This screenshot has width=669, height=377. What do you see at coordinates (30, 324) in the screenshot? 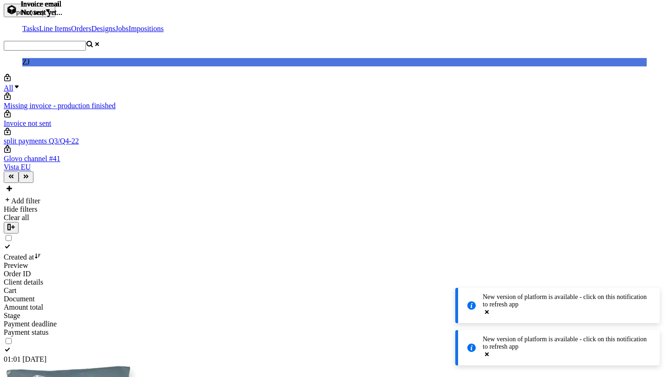
I see `span: Payment deadline` at bounding box center [30, 324].